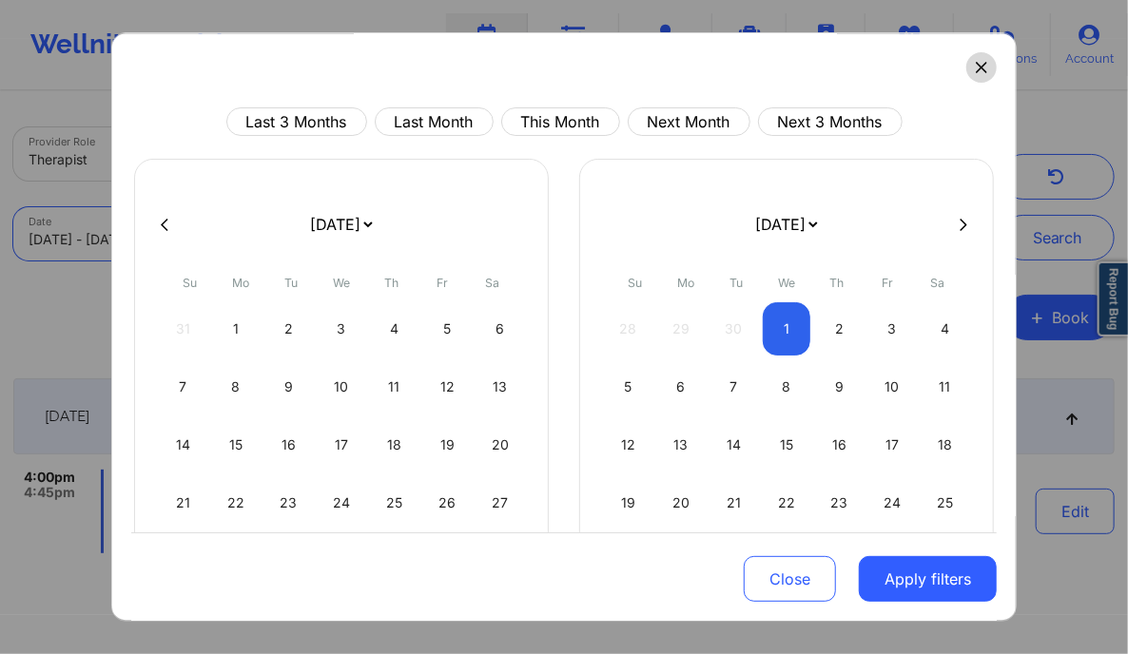  Describe the element at coordinates (297, 122) in the screenshot. I see `button: Last 3 Months` at that location.